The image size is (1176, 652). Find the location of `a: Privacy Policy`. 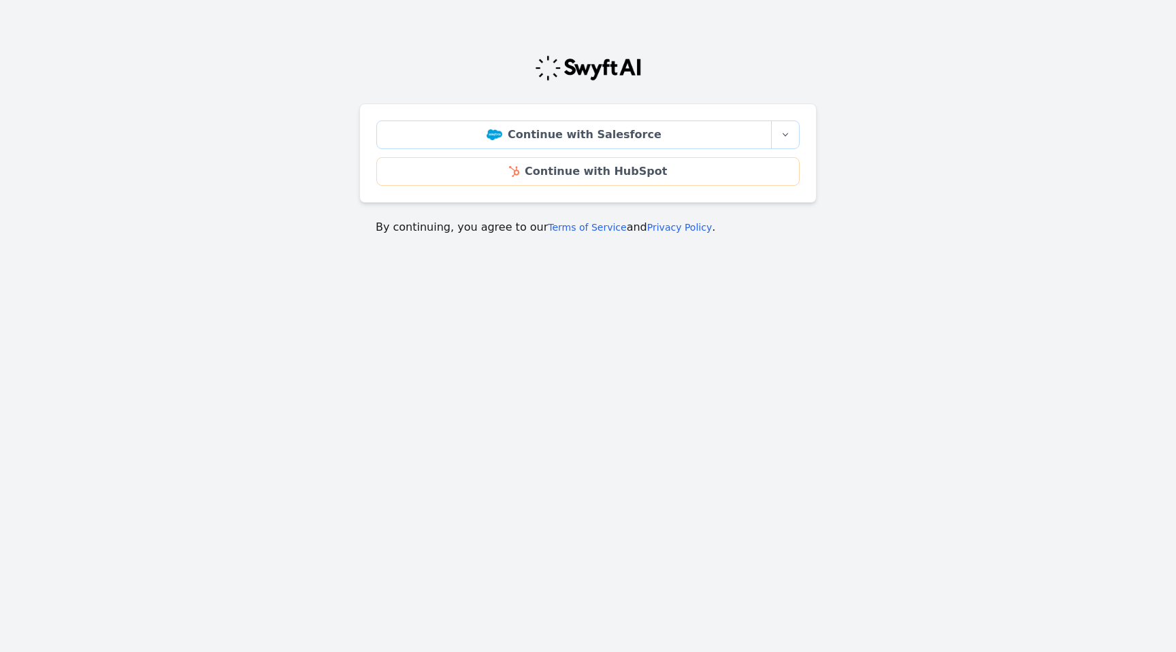

a: Privacy Policy is located at coordinates (679, 227).